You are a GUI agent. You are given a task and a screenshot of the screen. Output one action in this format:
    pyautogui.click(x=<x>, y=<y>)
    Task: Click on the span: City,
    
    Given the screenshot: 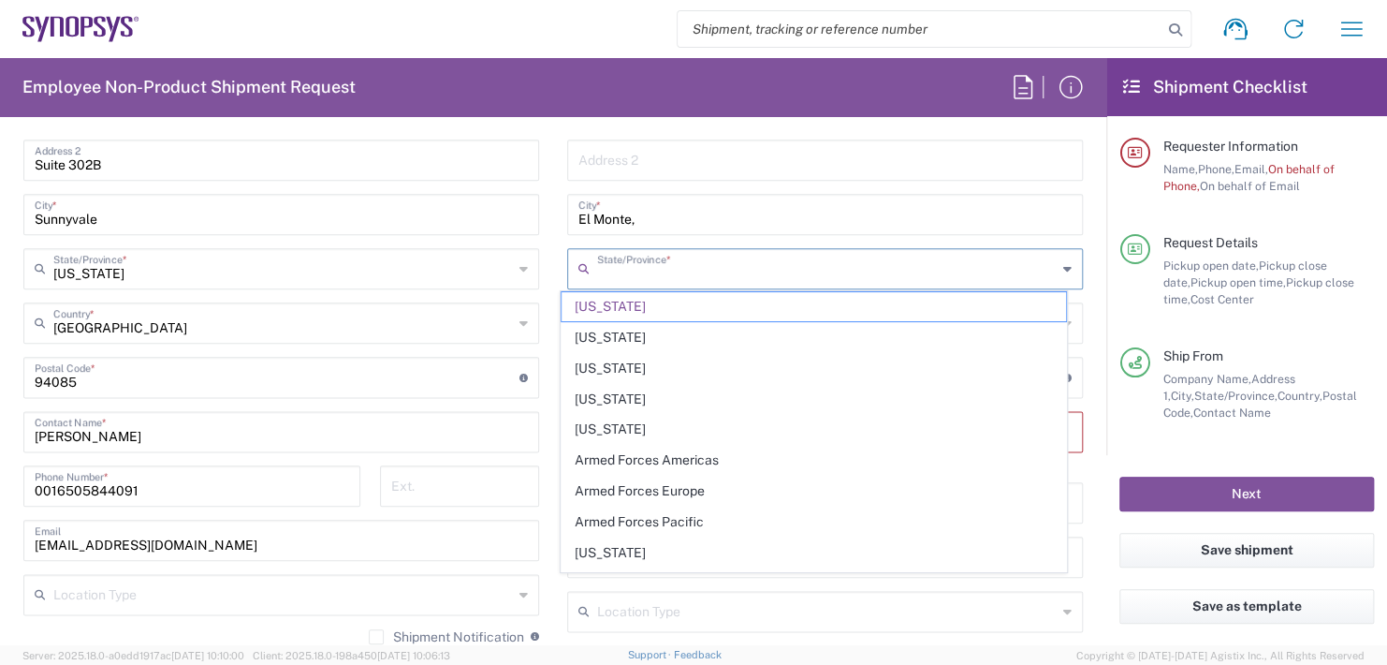 What is the action you would take?
    pyautogui.click(x=1182, y=395)
    